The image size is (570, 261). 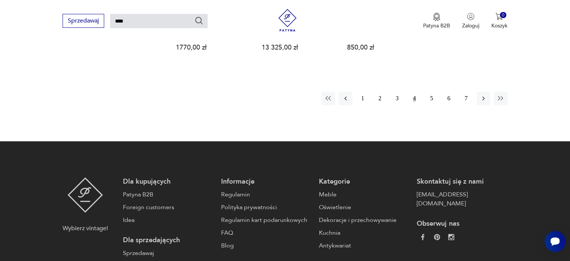 What do you see at coordinates (266, 232) in the screenshot?
I see `a: FAQ` at bounding box center [266, 232].